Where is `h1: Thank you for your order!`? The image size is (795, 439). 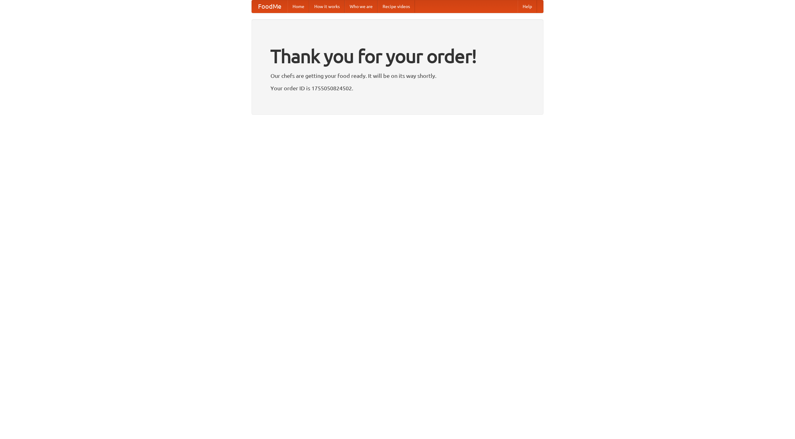
h1: Thank you for your order! is located at coordinates (398, 56).